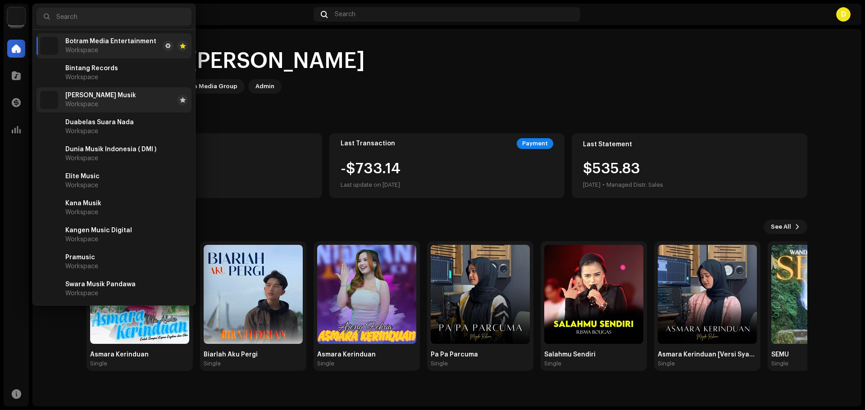  Describe the element at coordinates (480, 355) in the screenshot. I see `div: Pa Pa Parcuma` at that location.